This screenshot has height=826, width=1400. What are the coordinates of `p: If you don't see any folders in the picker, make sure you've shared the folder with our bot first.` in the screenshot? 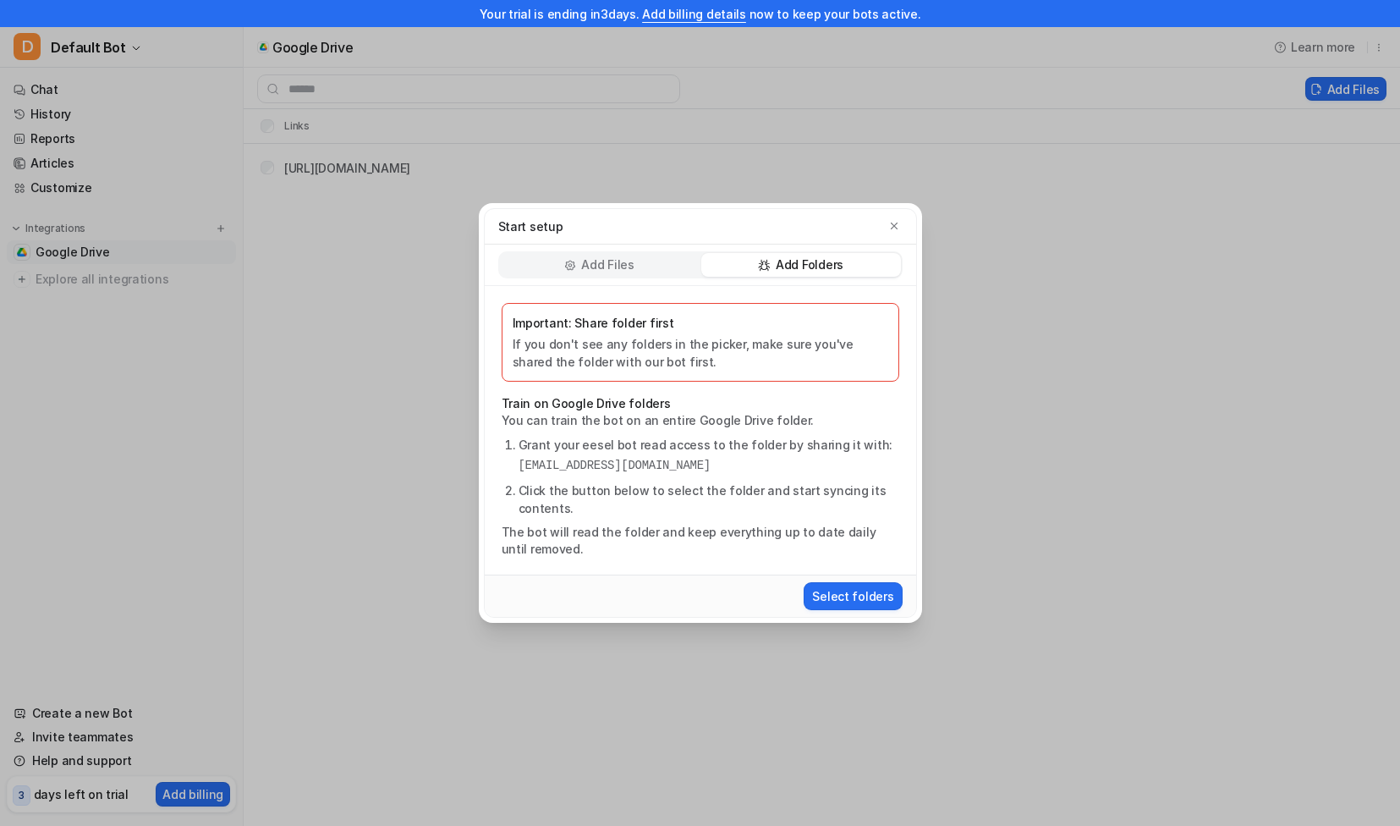 It's located at (701, 353).